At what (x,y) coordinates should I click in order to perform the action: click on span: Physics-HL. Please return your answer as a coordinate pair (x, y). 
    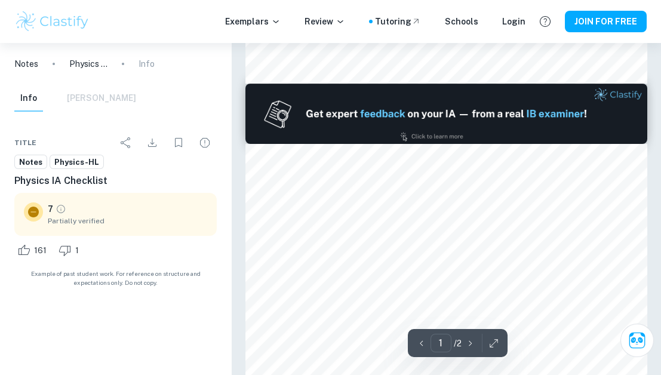
    Looking at the image, I should click on (76, 162).